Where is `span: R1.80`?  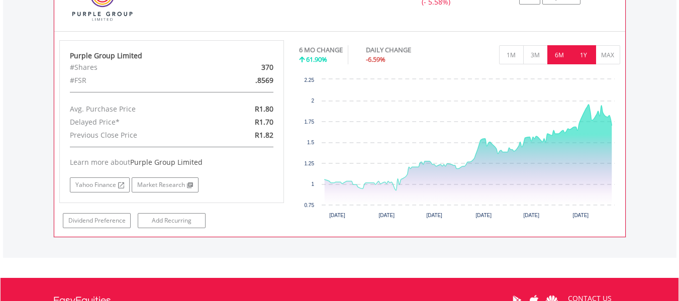
span: R1.80 is located at coordinates (264, 109).